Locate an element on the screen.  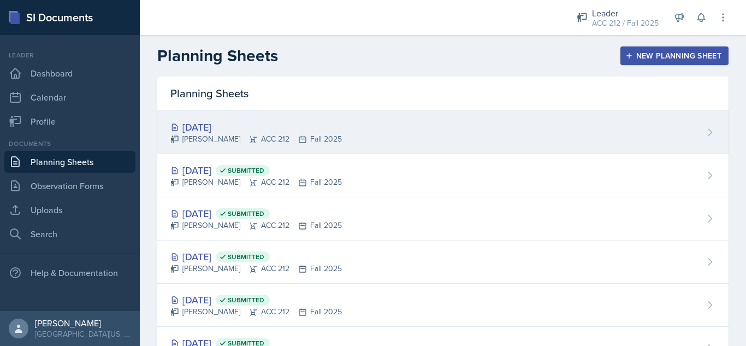
a: Profile is located at coordinates (70, 121).